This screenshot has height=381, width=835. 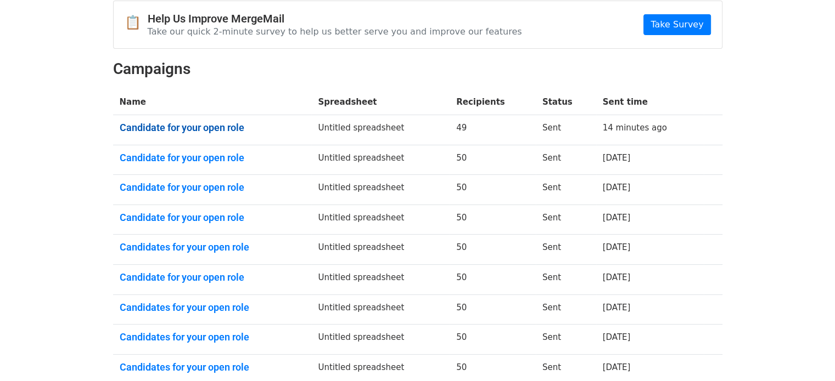 I want to click on th: Status, so click(x=566, y=102).